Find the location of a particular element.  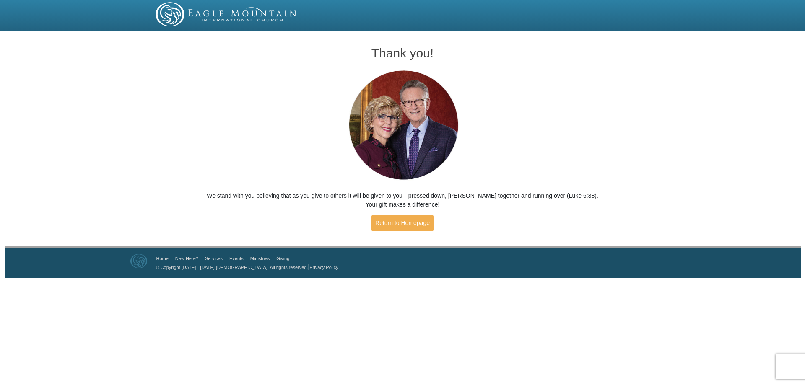

a: Giving is located at coordinates (283, 259).